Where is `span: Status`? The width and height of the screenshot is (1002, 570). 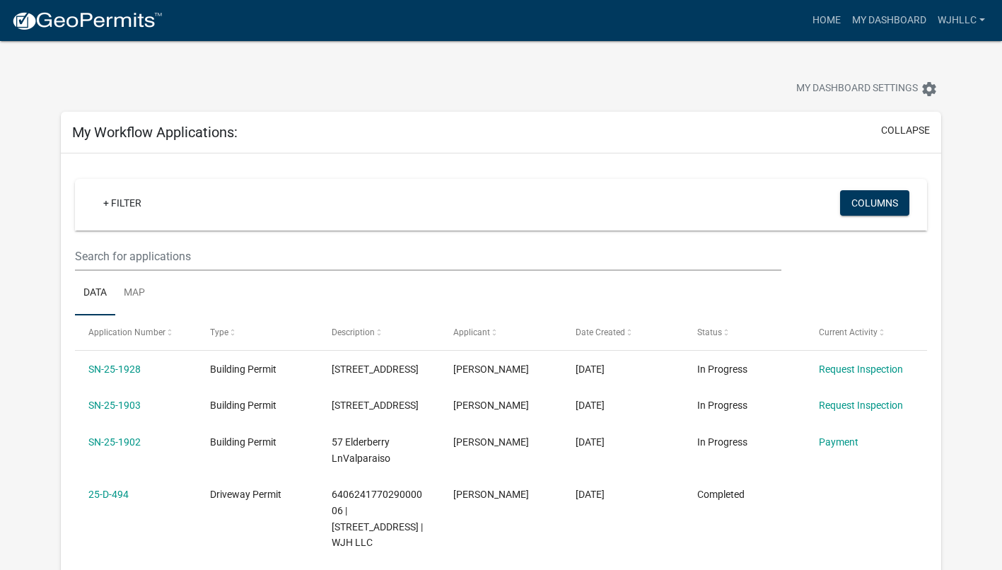 span: Status is located at coordinates (709, 332).